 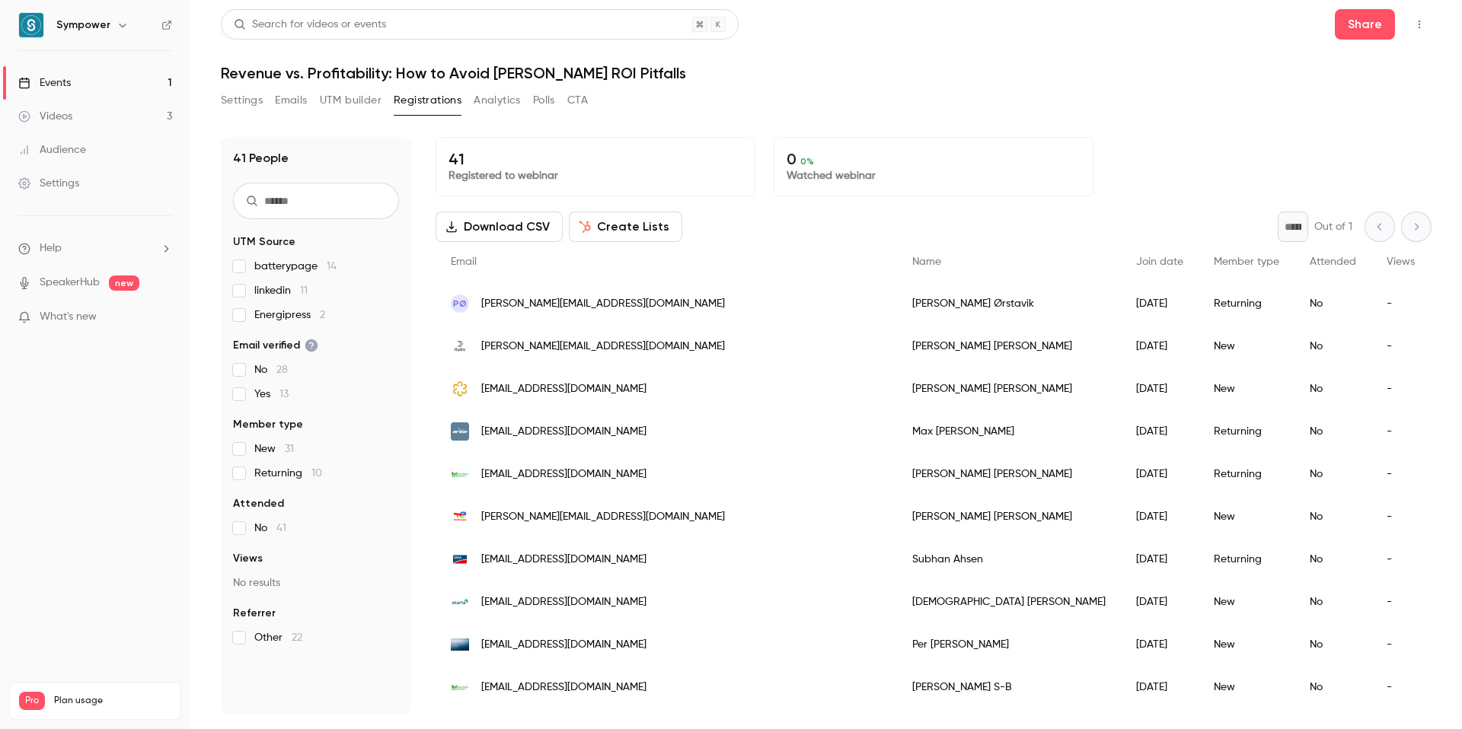 I want to click on span: Help, so click(x=50, y=248).